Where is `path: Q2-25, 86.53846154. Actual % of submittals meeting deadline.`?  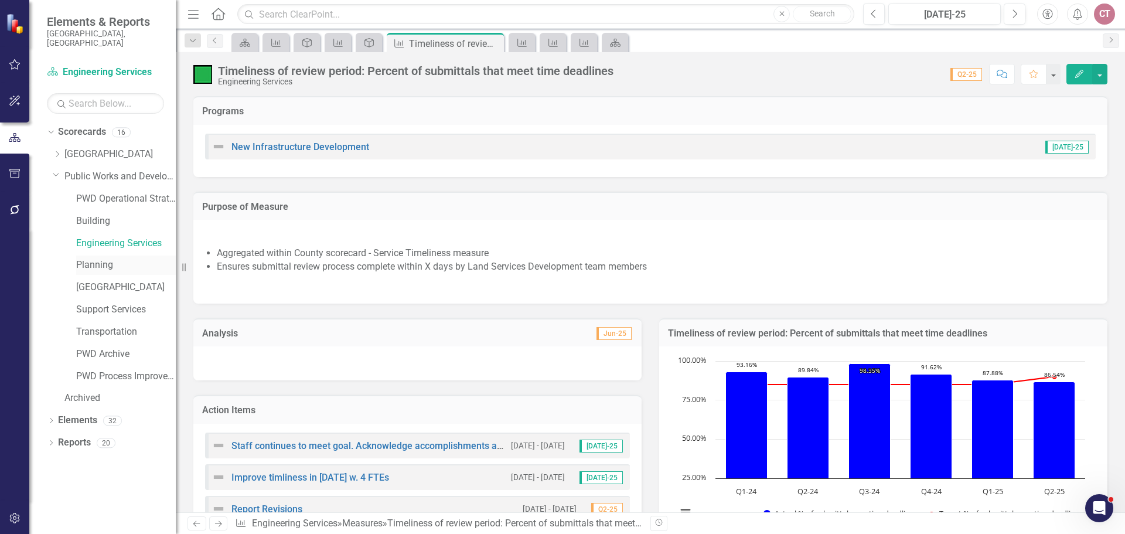 path: Q2-25, 86.53846154. Actual % of submittals meeting deadline. is located at coordinates (1054, 430).